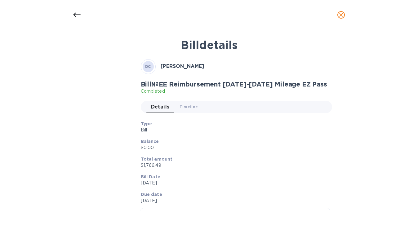 This screenshot has width=418, height=226. Describe the element at coordinates (234, 91) in the screenshot. I see `p: Completed` at that location.